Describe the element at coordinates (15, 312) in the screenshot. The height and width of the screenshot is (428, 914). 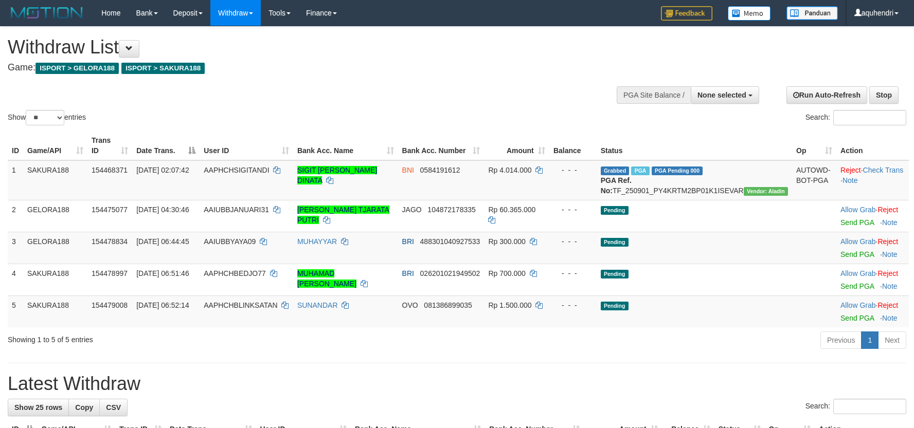
I see `td: 5` at that location.